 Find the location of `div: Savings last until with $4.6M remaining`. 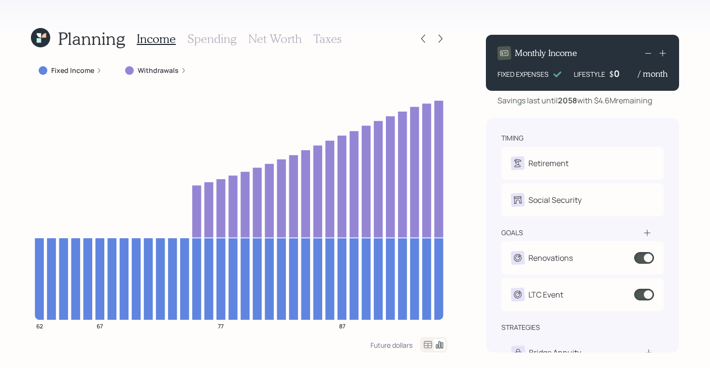

div: Savings last until with $4.6M remaining is located at coordinates (575, 101).